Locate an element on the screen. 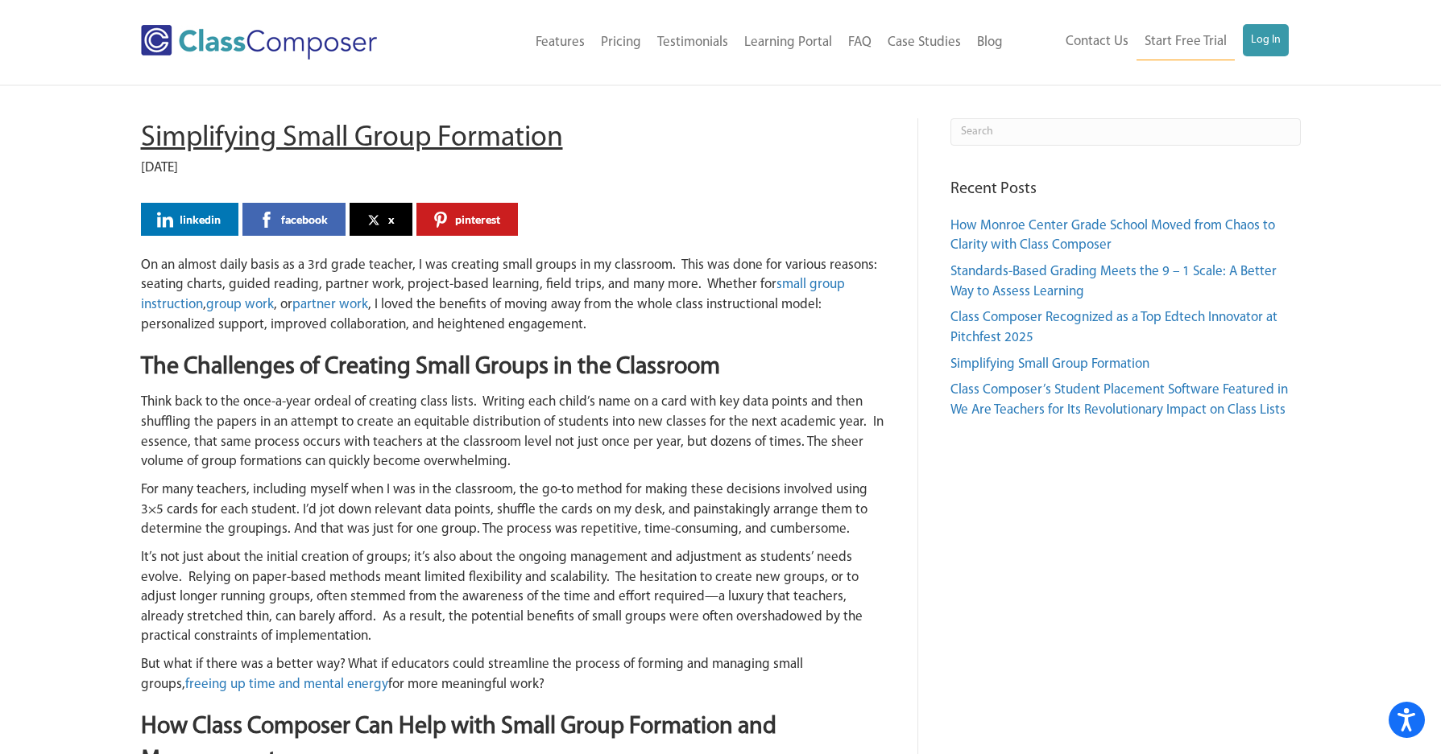 This screenshot has height=754, width=1441. a: linkedin is located at coordinates (189, 219).